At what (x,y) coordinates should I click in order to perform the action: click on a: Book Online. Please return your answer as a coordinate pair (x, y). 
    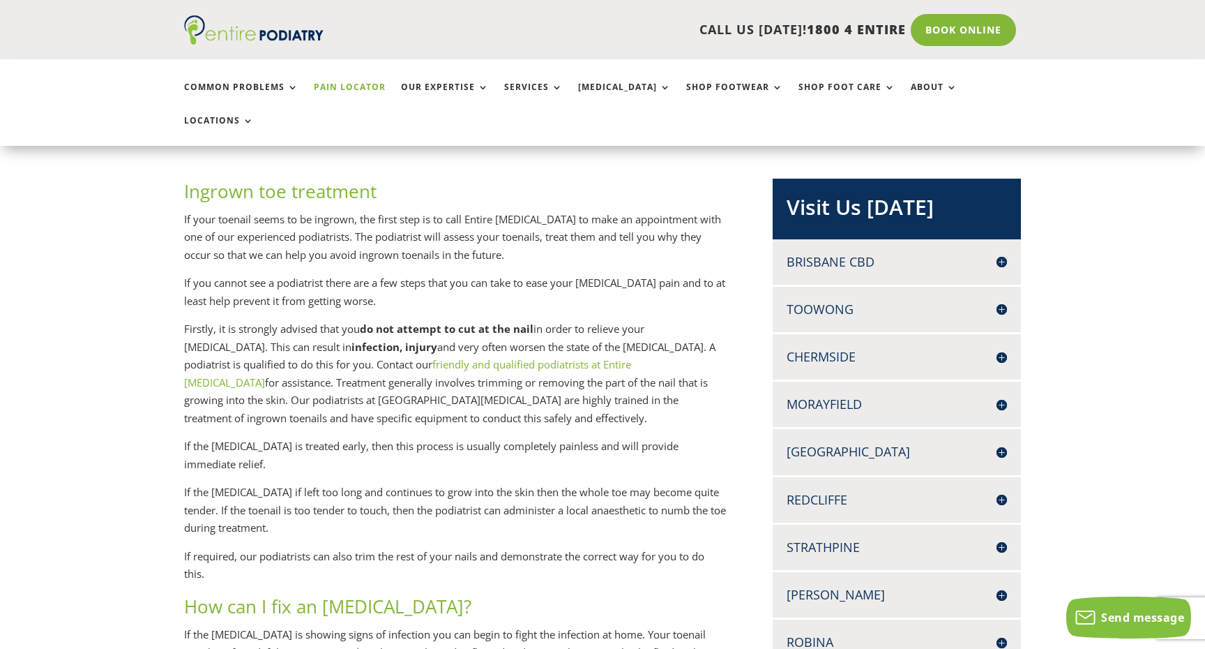
    Looking at the image, I should click on (963, 30).